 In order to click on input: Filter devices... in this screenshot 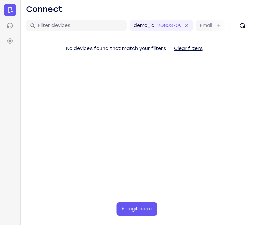, I will do `click(80, 26)`.